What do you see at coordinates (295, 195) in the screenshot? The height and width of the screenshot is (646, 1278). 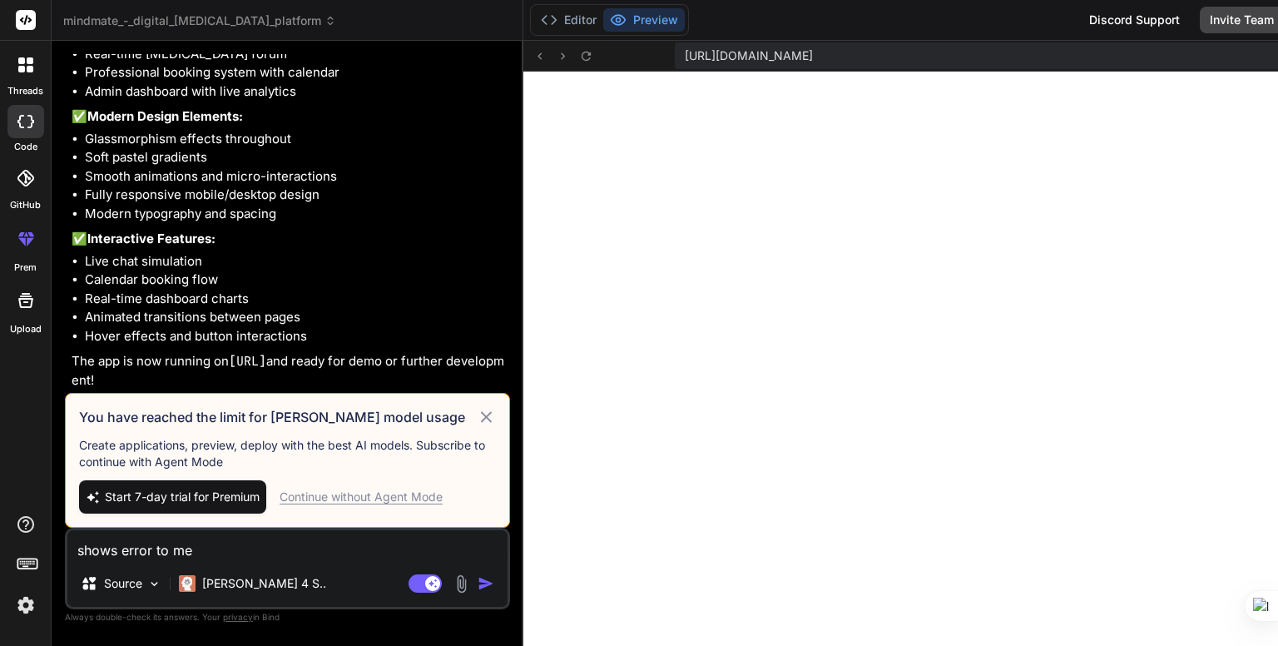 I see `li: Fully responsive mobile/desktop design` at bounding box center [295, 195].